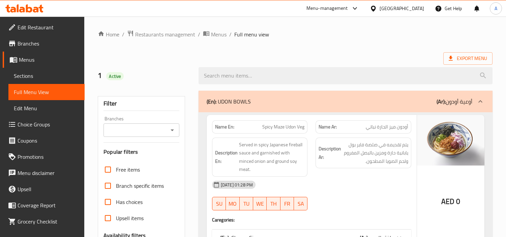 This screenshot has width=506, height=237. What do you see at coordinates (247, 204) in the screenshot?
I see `span: TU` at bounding box center [247, 204].